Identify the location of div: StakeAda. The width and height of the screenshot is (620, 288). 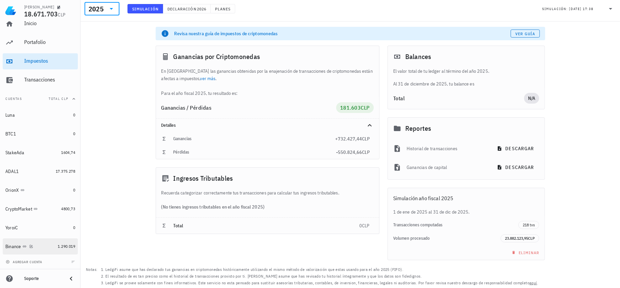
(15, 153).